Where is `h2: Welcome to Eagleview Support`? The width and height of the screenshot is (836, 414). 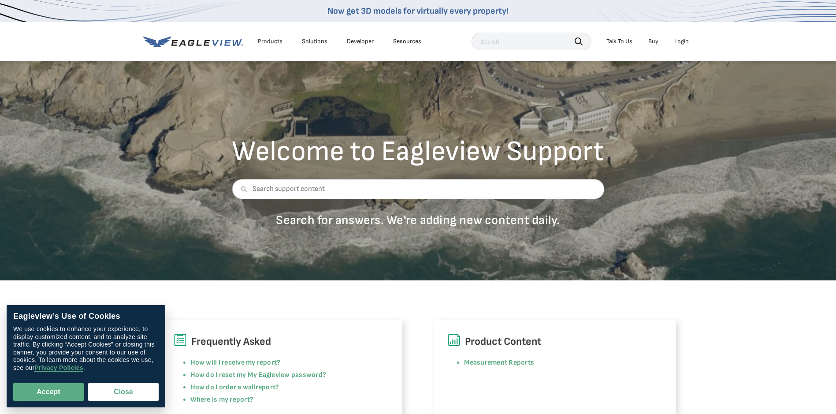 h2: Welcome to Eagleview Support is located at coordinates (418, 152).